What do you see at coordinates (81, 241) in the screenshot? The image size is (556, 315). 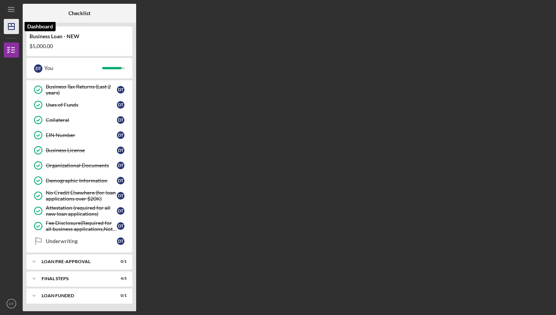 I see `div: Underwriting` at bounding box center [81, 241].